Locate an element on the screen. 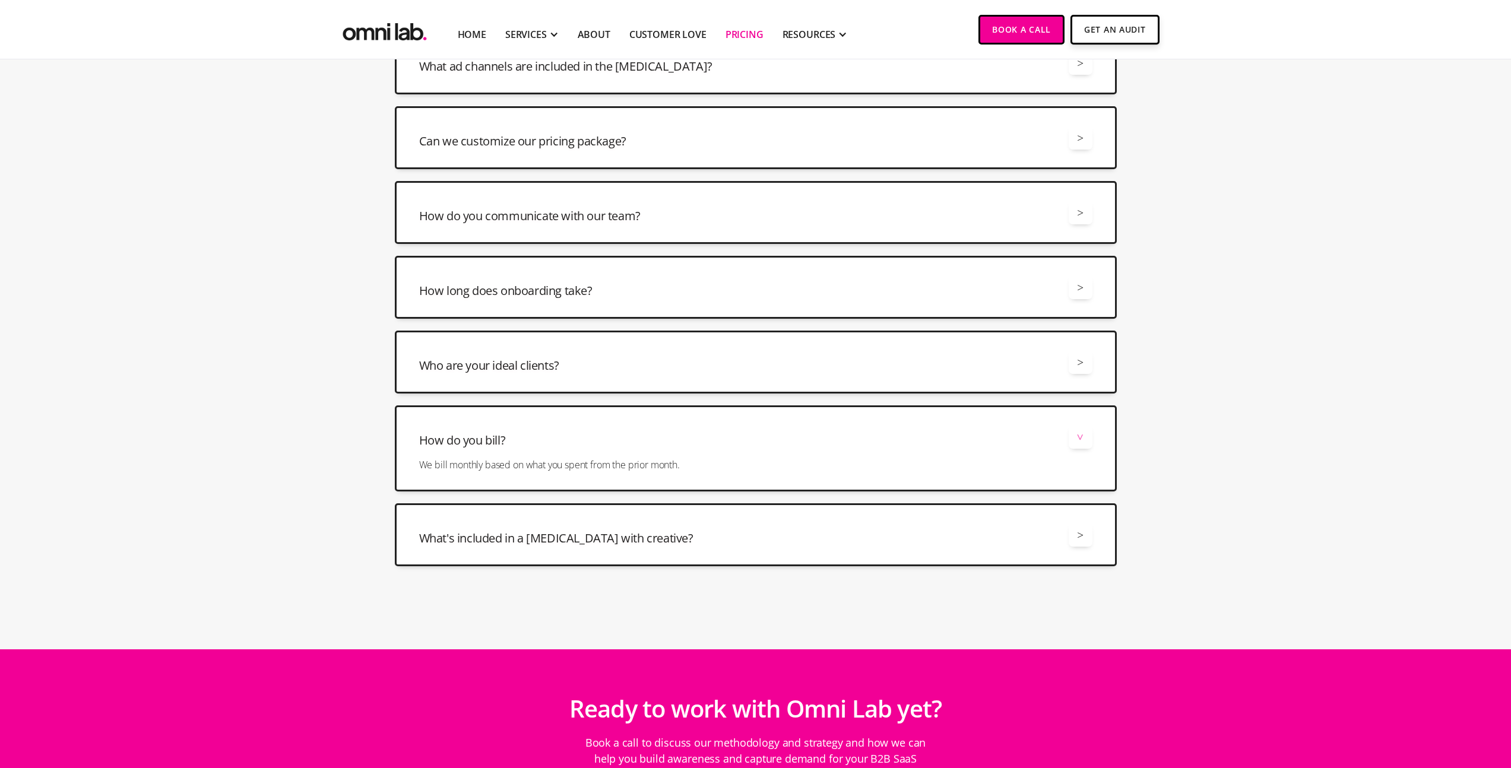 This screenshot has width=1511, height=768. h3: How long does onboarding take? is located at coordinates (506, 291).